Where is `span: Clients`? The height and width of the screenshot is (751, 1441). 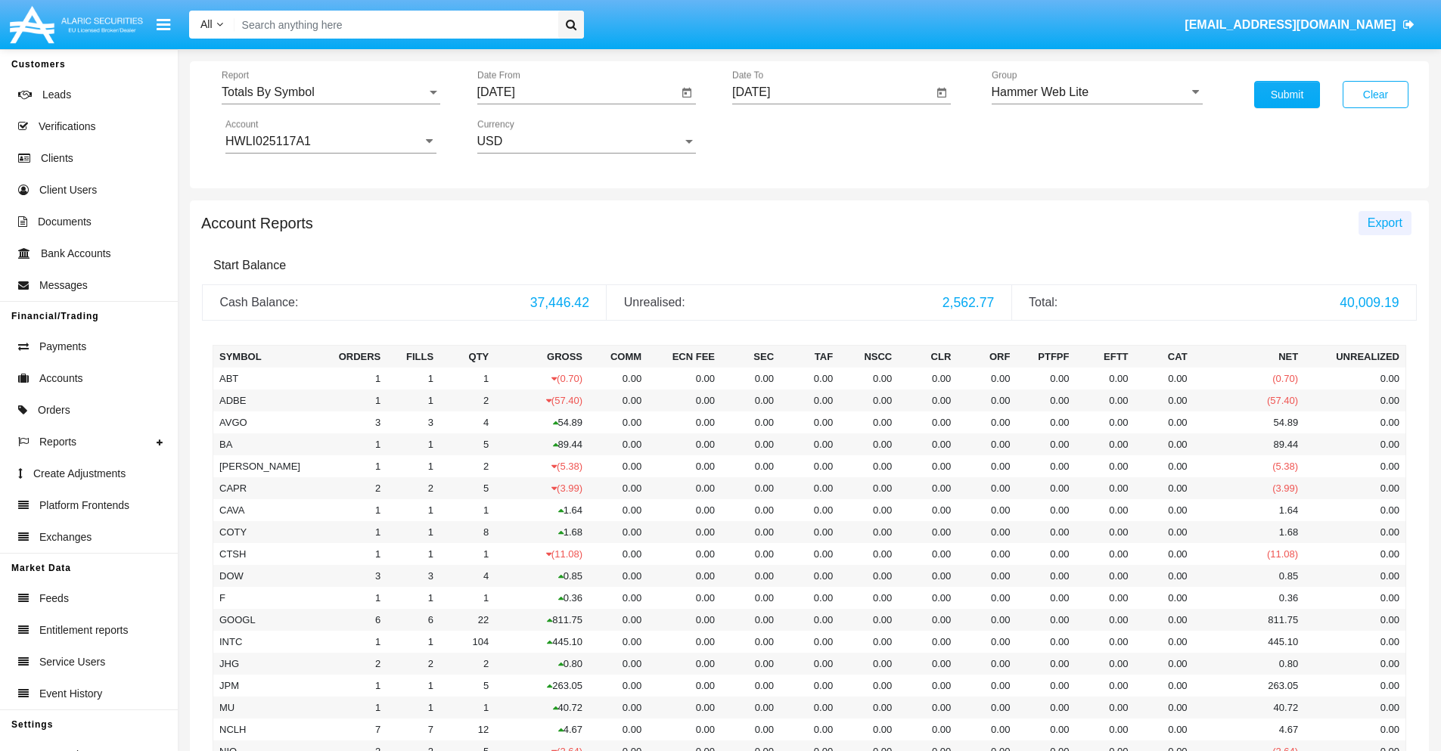
span: Clients is located at coordinates (57, 158).